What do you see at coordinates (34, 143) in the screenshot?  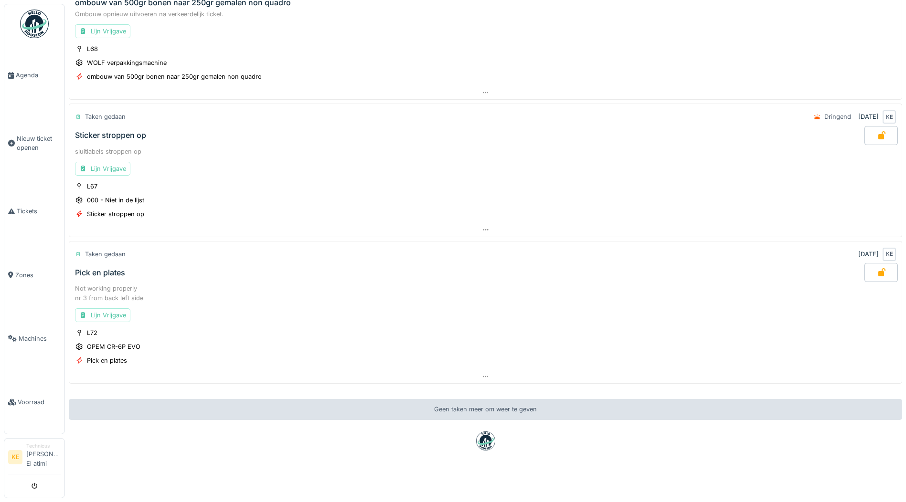 I see `a: Nieuw ticket openen` at bounding box center [34, 143].